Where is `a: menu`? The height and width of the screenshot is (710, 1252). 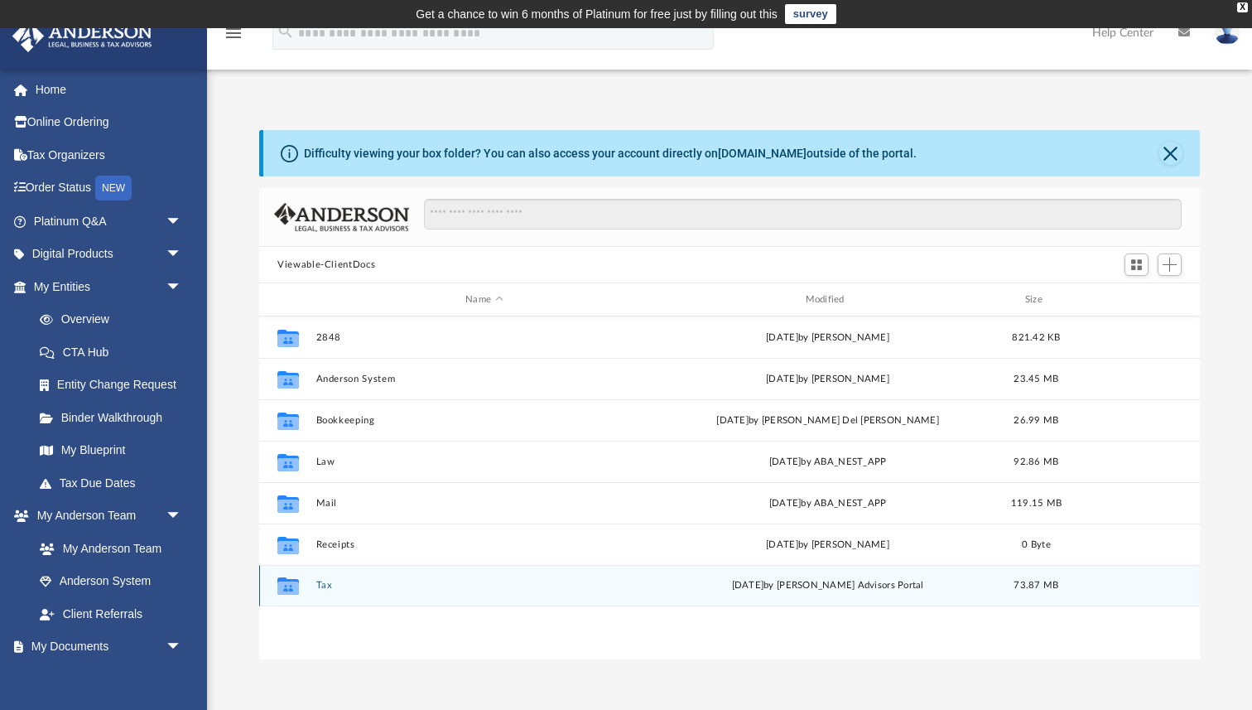 a: menu is located at coordinates (233, 37).